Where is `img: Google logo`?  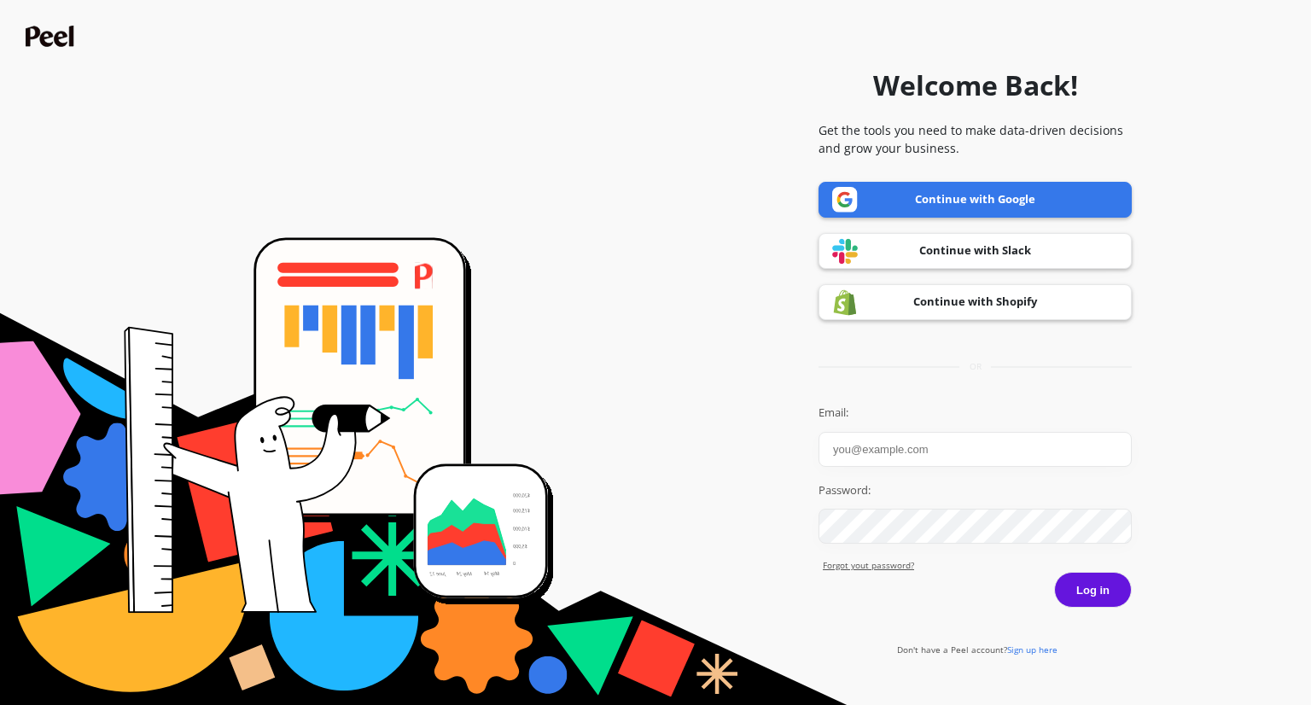 img: Google logo is located at coordinates (845, 200).